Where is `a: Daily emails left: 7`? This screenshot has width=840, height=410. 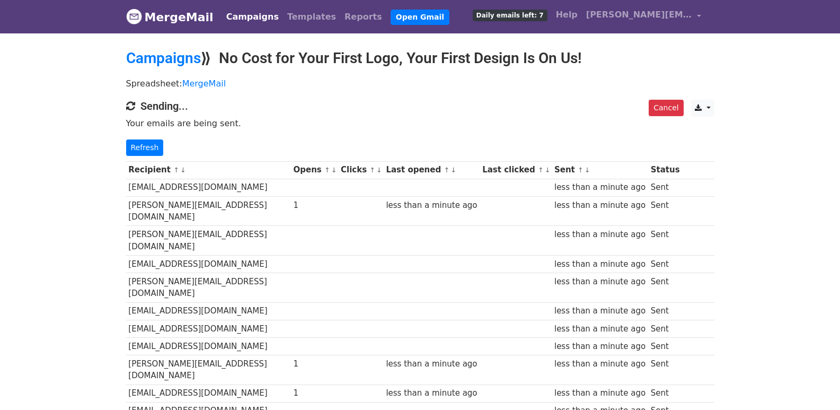 a: Daily emails left: 7 is located at coordinates (510, 15).